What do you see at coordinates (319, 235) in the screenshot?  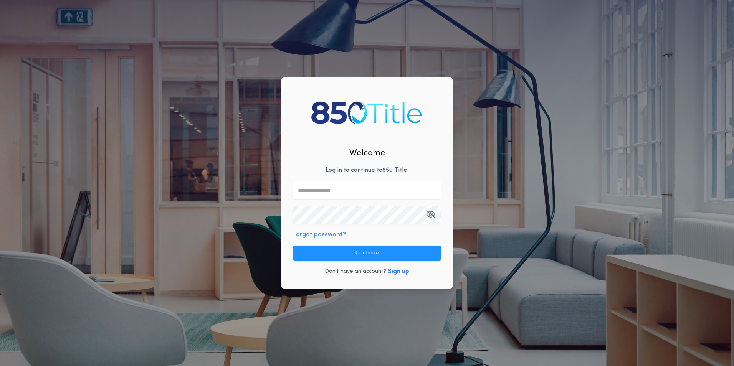 I see `button: Forgot password?` at bounding box center [319, 235].